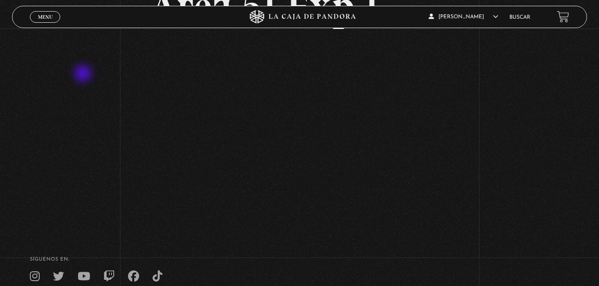  What do you see at coordinates (299, 260) in the screenshot?
I see `h4: SÍguenos en:` at bounding box center [299, 260].